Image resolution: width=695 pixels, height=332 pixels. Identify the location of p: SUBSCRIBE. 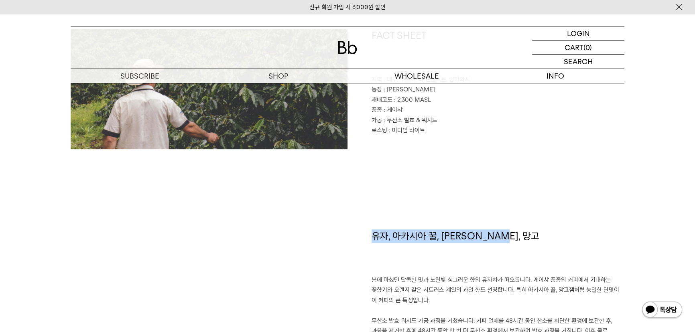
(140, 76).